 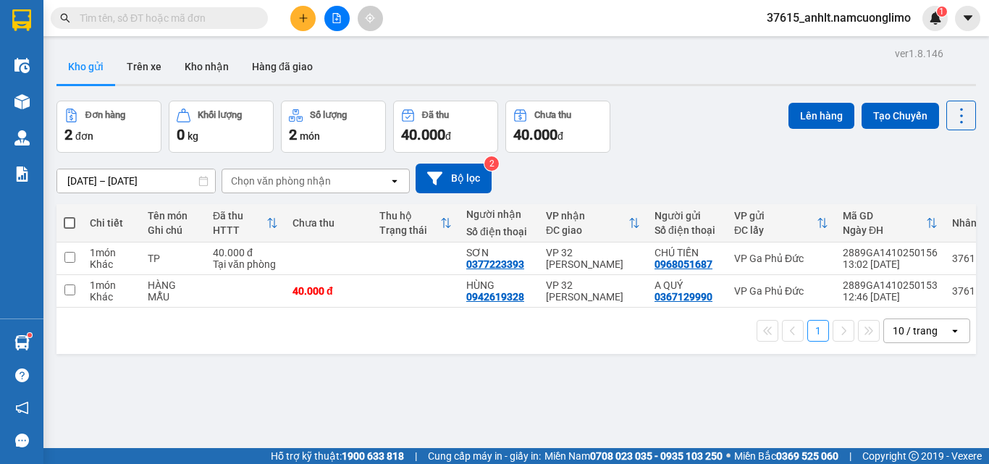 What do you see at coordinates (684, 297) in the screenshot?
I see `div: 0367129990` at bounding box center [684, 297].